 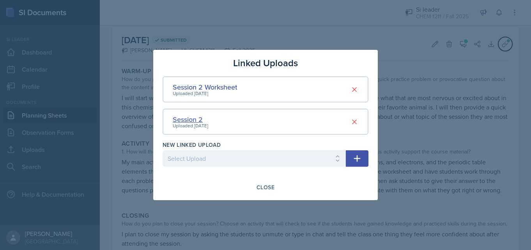 What do you see at coordinates (205, 87) in the screenshot?
I see `div: Session 2 Worksheet` at bounding box center [205, 87].